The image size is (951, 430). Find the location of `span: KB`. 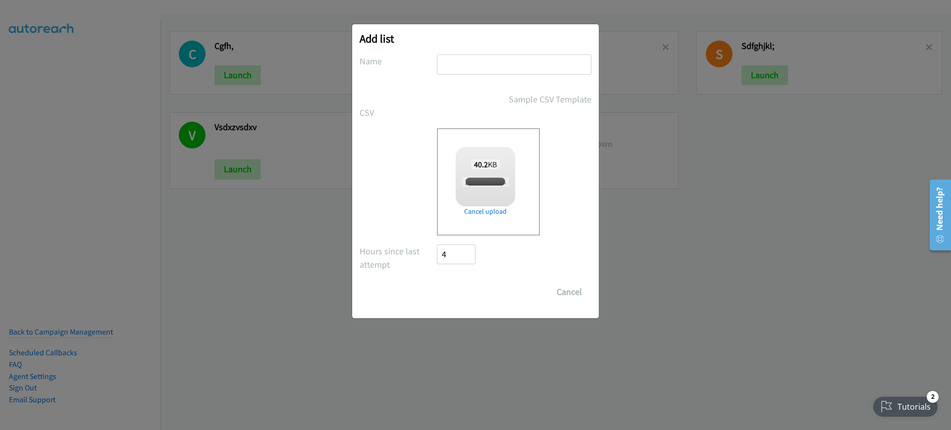

span: KB is located at coordinates (485, 164).